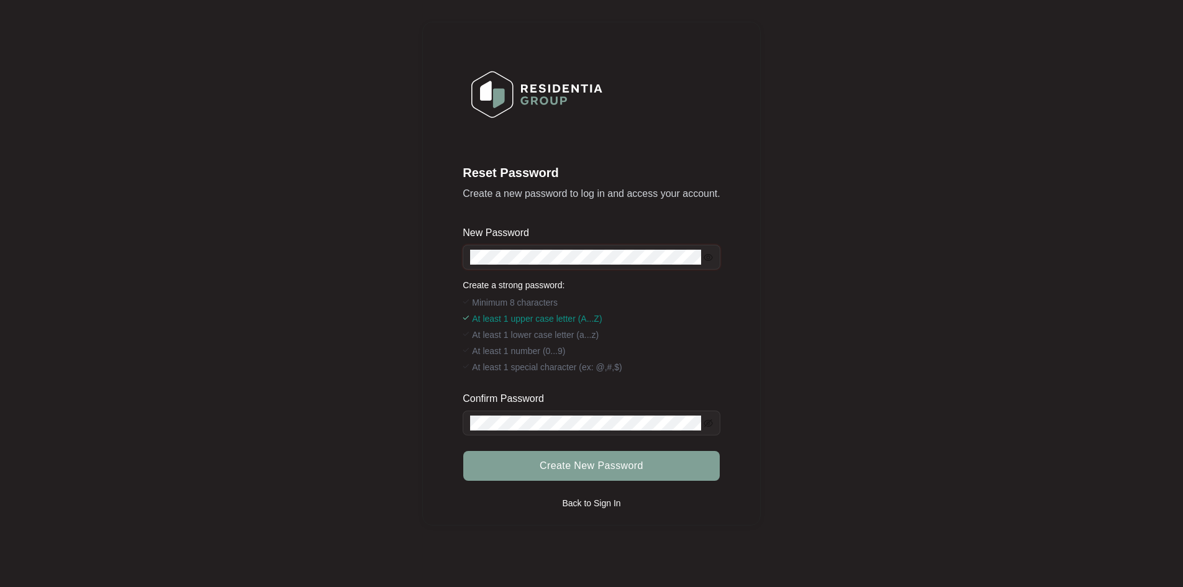  Describe the element at coordinates (507, 399) in the screenshot. I see `label: Confirm Password` at that location.